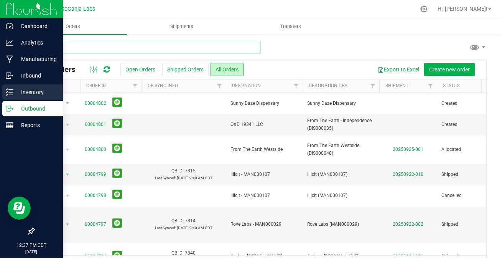 The width and height of the screenshot is (502, 258). Describe the element at coordinates (96, 224) in the screenshot. I see `a: 00004797` at that location.